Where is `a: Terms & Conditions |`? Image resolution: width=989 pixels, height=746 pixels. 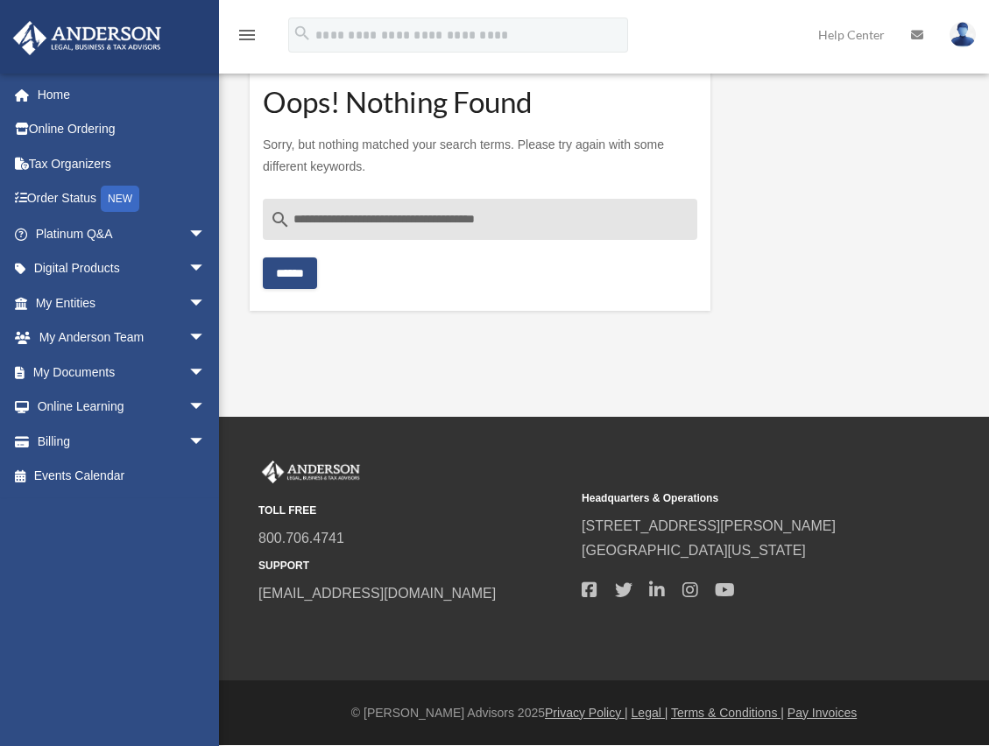 a: Terms & Conditions | is located at coordinates (727, 713).